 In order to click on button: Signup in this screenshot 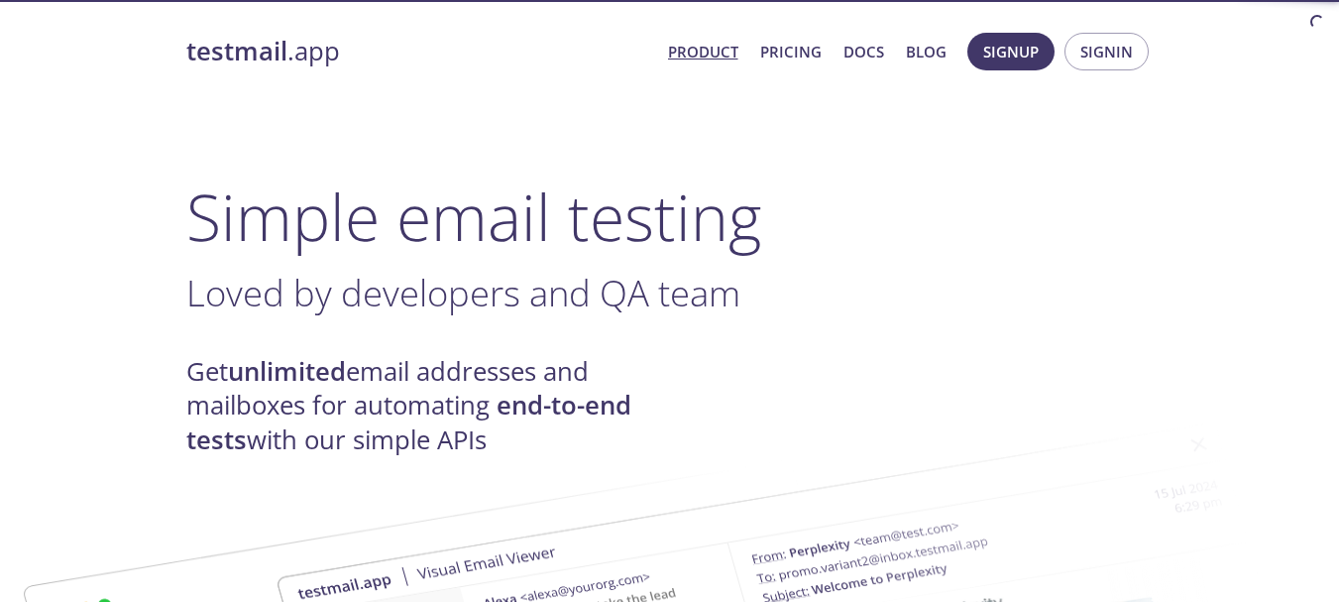, I will do `click(1011, 52)`.